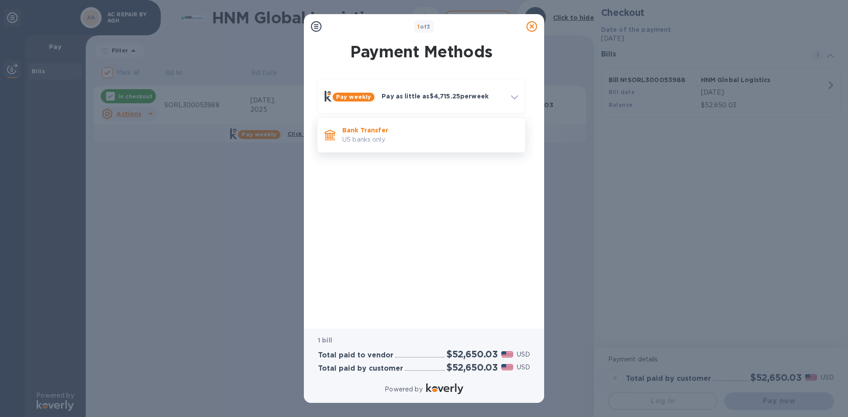  Describe the element at coordinates (445, 389) in the screenshot. I see `img: Logo` at that location.